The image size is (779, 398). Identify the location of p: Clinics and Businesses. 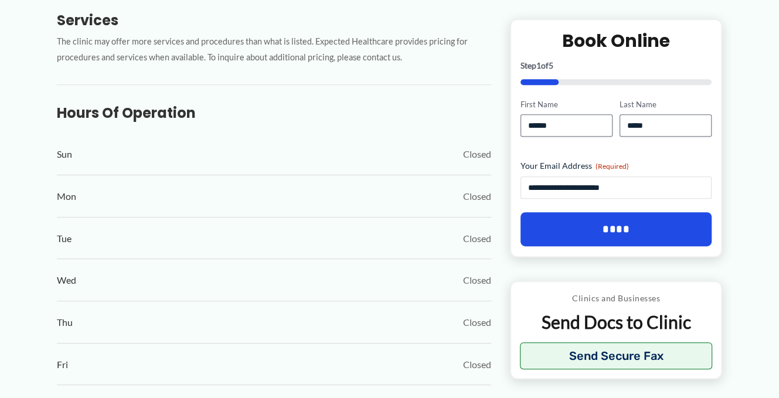
(616, 299).